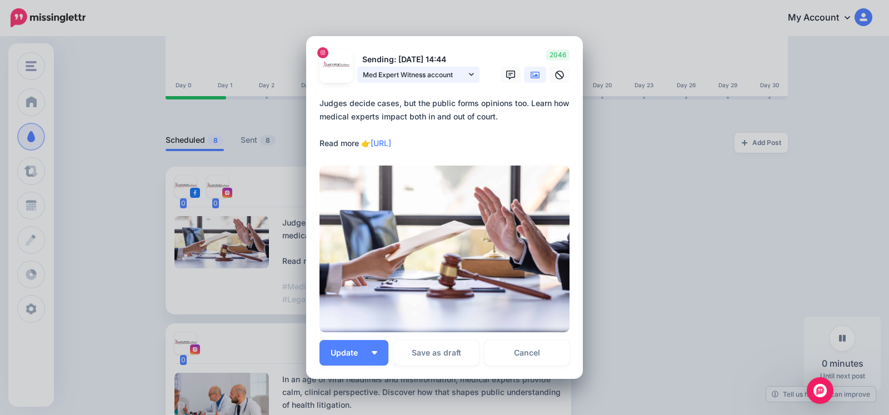  Describe the element at coordinates (348, 353) in the screenshot. I see `span: Update` at that location.